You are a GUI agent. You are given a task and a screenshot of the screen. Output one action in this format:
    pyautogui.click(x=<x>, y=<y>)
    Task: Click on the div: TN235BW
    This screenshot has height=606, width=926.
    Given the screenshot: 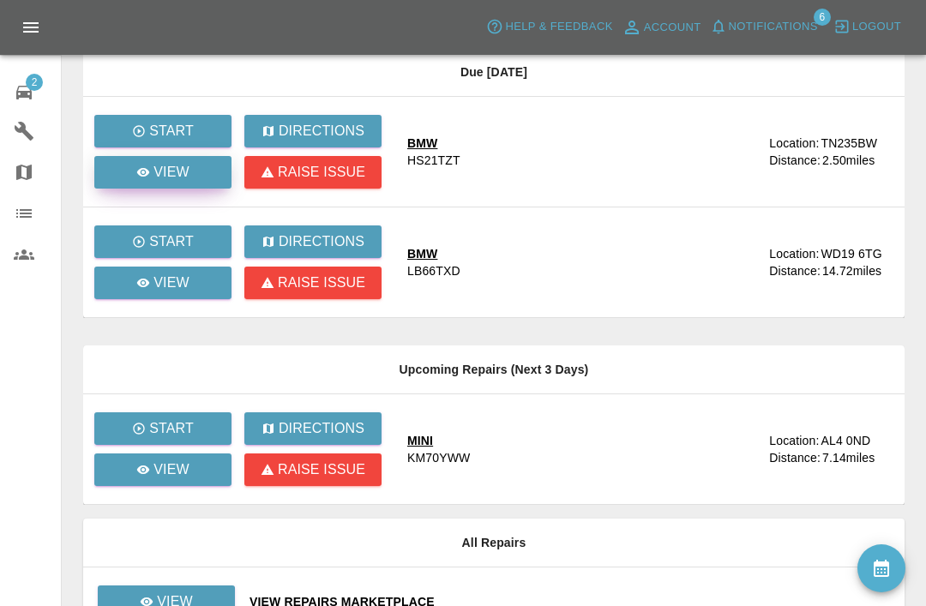 What is the action you would take?
    pyautogui.click(x=849, y=143)
    